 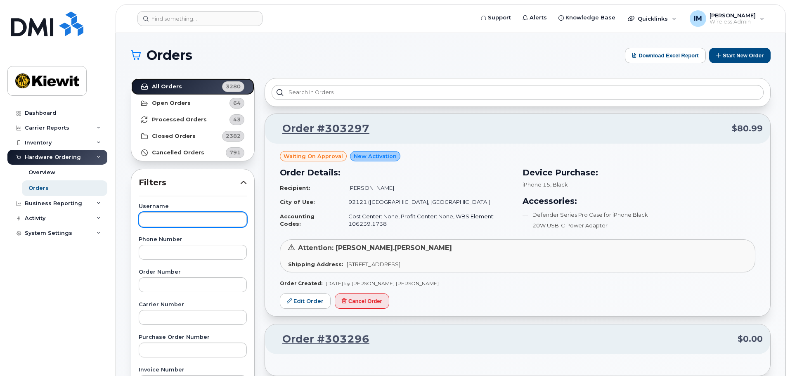 I want to click on label: Order Number, so click(x=193, y=272).